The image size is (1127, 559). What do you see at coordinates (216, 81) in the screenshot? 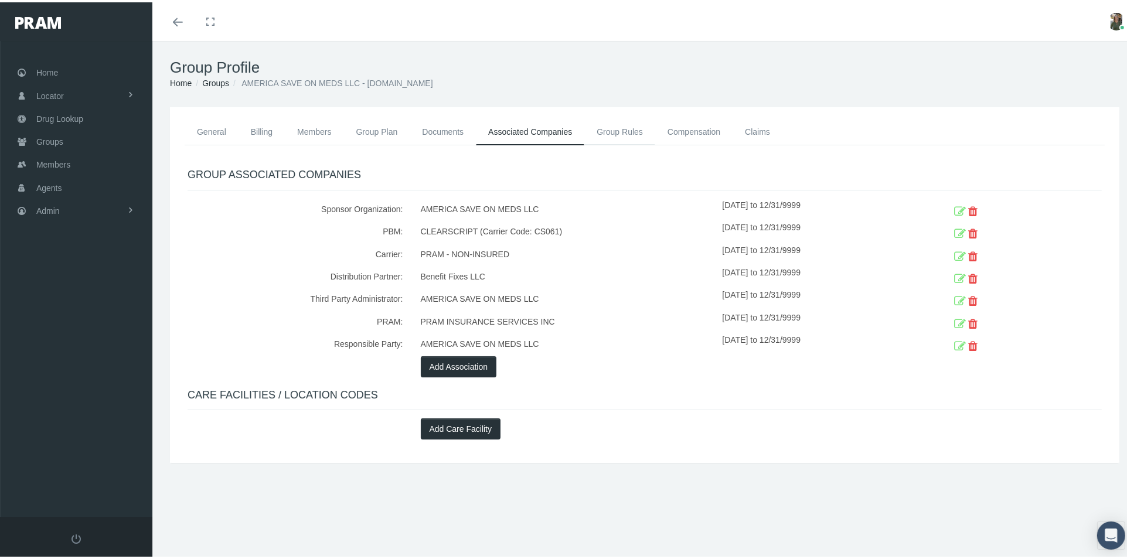
I see `a: Groups` at bounding box center [216, 81].